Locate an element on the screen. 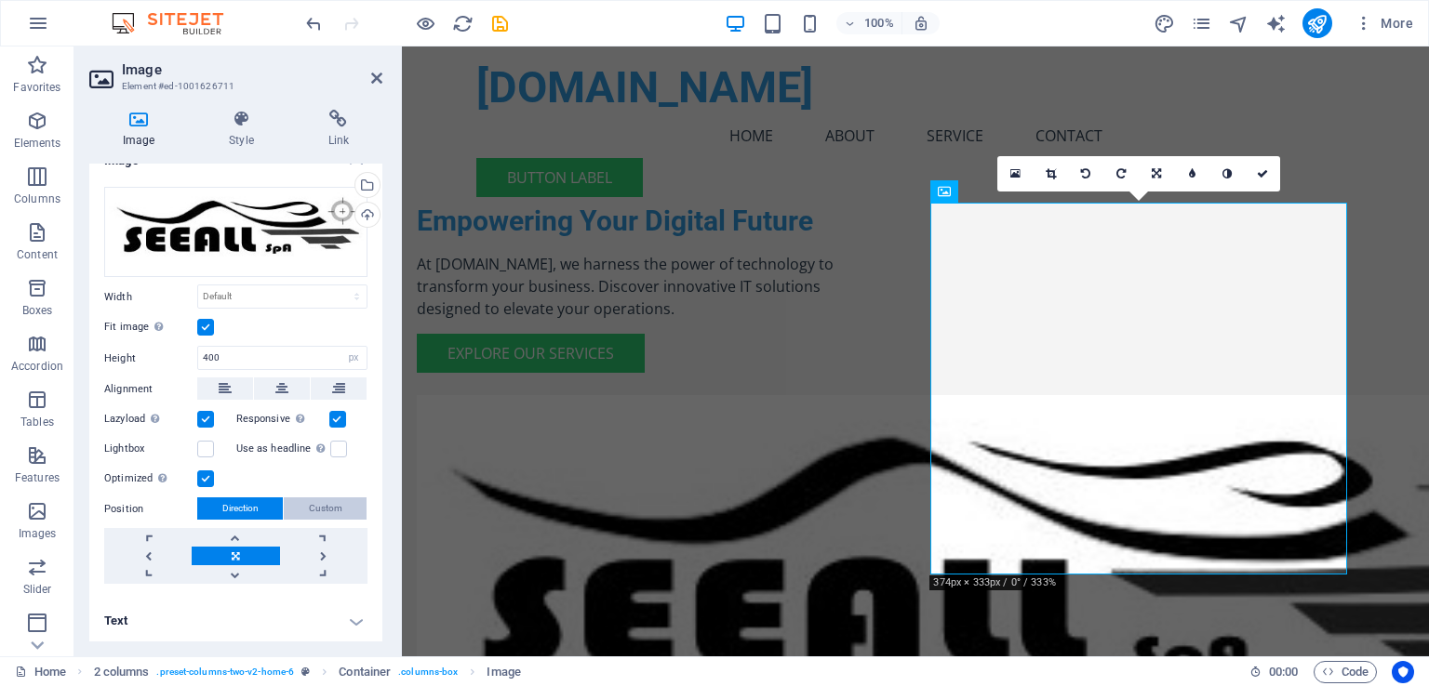  button: Usercentrics is located at coordinates (1402, 672).